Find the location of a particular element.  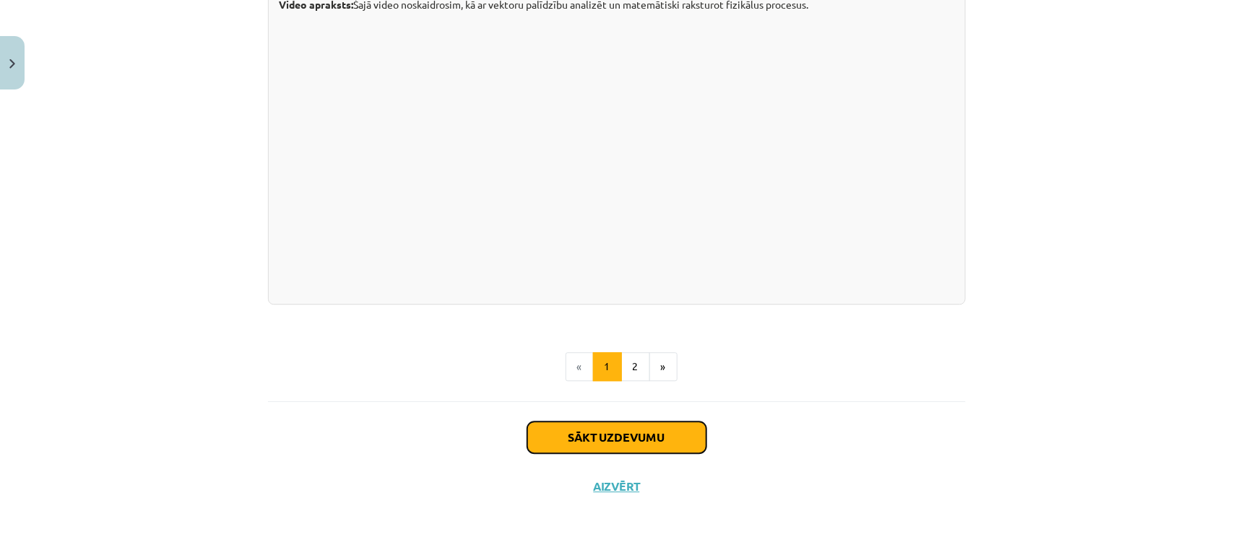

button: Aizvērt is located at coordinates (617, 487).